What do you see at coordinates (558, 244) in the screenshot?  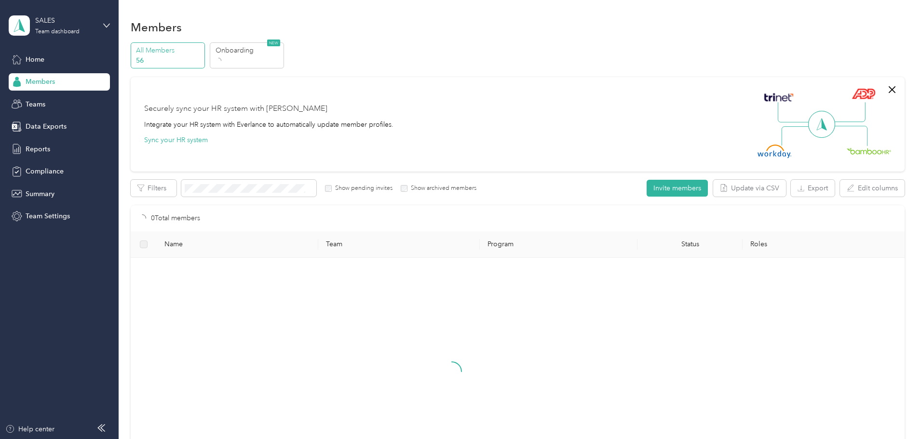 I see `th: Program` at bounding box center [558, 244].